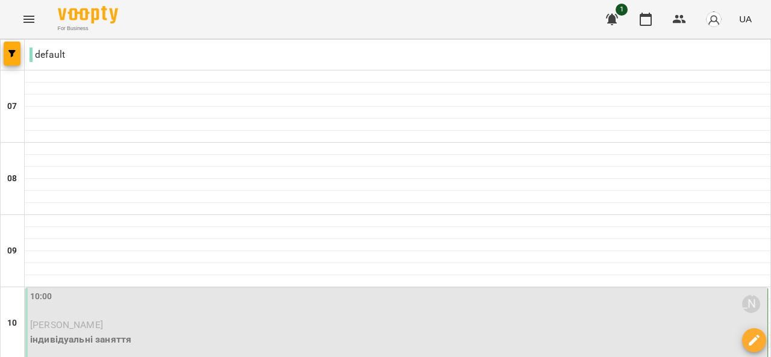  Describe the element at coordinates (88, 28) in the screenshot. I see `span: For Business` at that location.